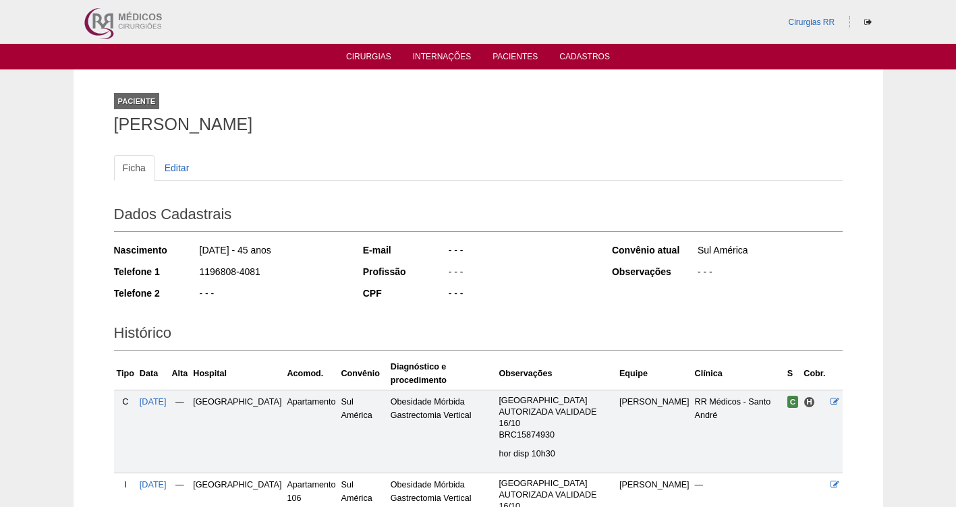  I want to click on a: Internações, so click(442, 59).